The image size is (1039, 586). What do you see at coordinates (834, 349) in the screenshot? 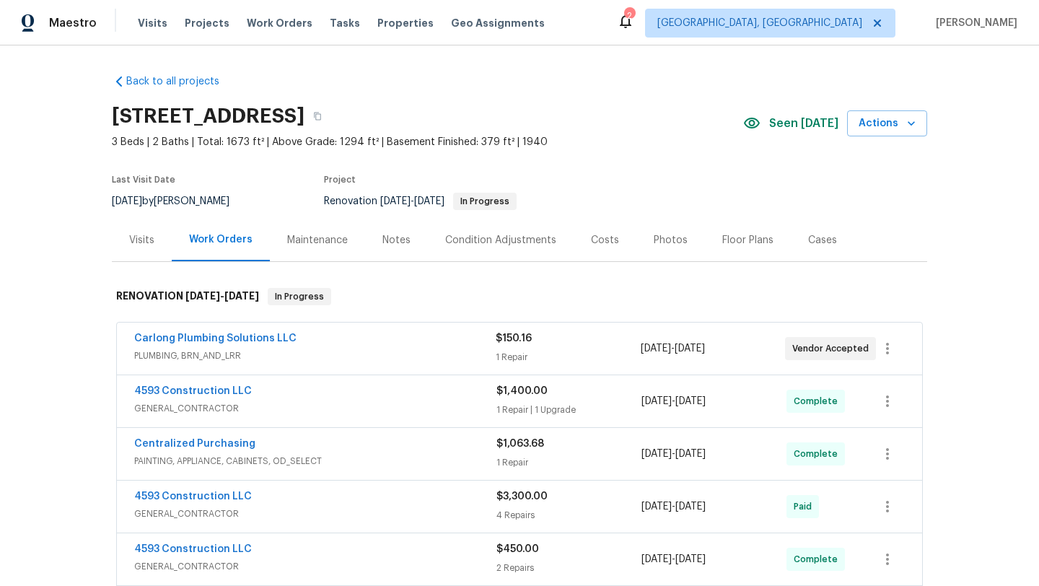
I see `span: Vendor Accepted` at bounding box center [834, 349].